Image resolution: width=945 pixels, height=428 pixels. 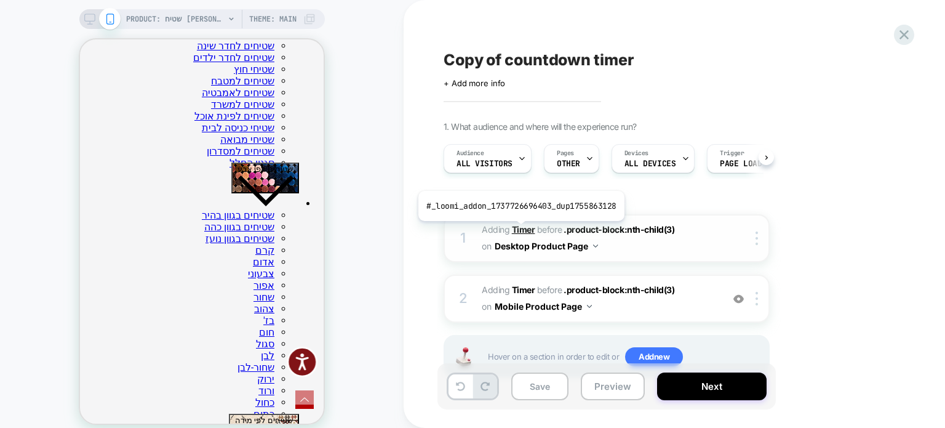 What do you see at coordinates (475, 83) in the screenshot?
I see `span: + Add more info` at bounding box center [475, 83].